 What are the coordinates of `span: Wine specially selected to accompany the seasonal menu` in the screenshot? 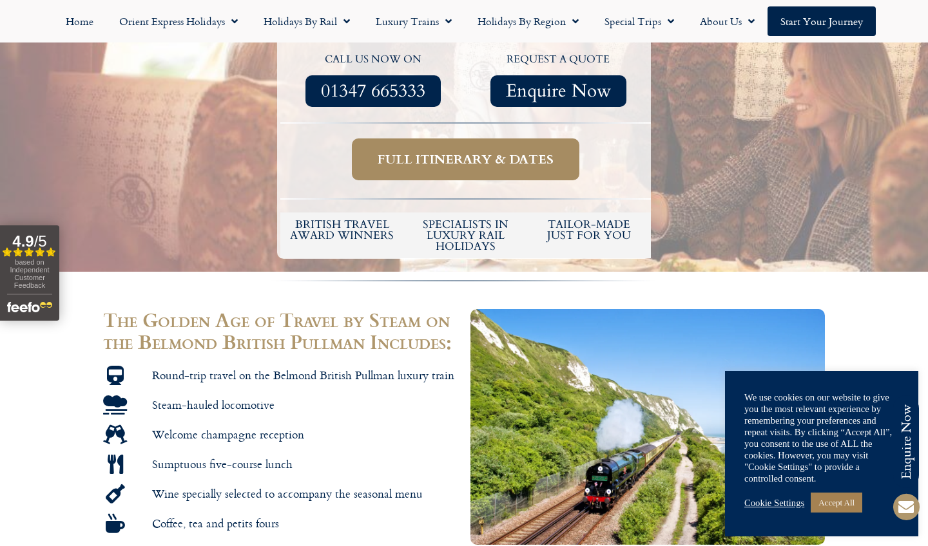 It's located at (285, 493).